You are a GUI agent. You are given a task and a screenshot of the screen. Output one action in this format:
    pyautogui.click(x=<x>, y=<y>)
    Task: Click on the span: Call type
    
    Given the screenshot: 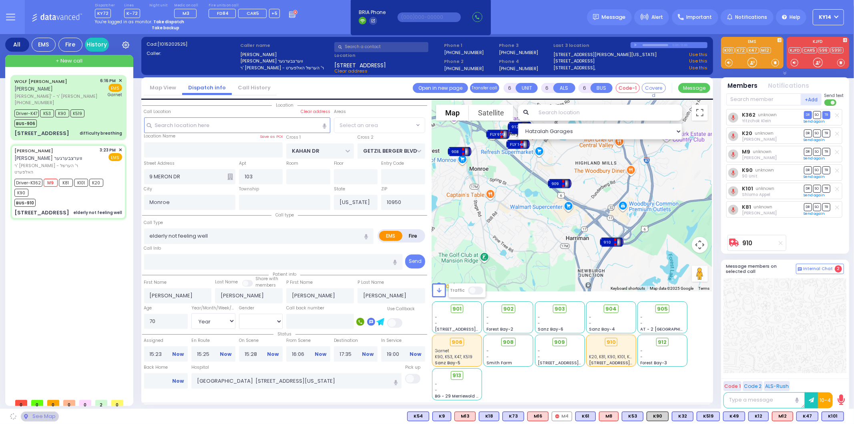 What is the action you would take?
    pyautogui.click(x=285, y=215)
    